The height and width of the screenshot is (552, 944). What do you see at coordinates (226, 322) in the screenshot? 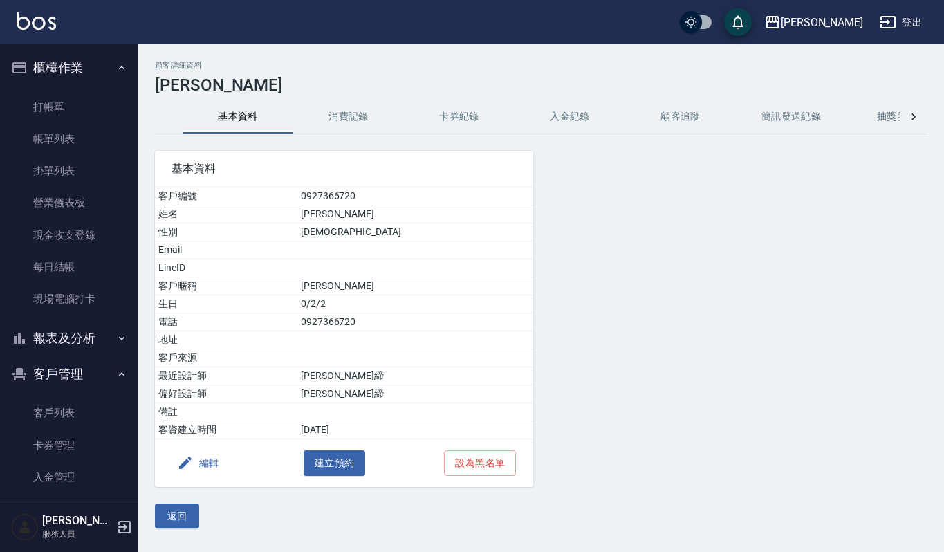
I see `td: 電話` at bounding box center [226, 322].